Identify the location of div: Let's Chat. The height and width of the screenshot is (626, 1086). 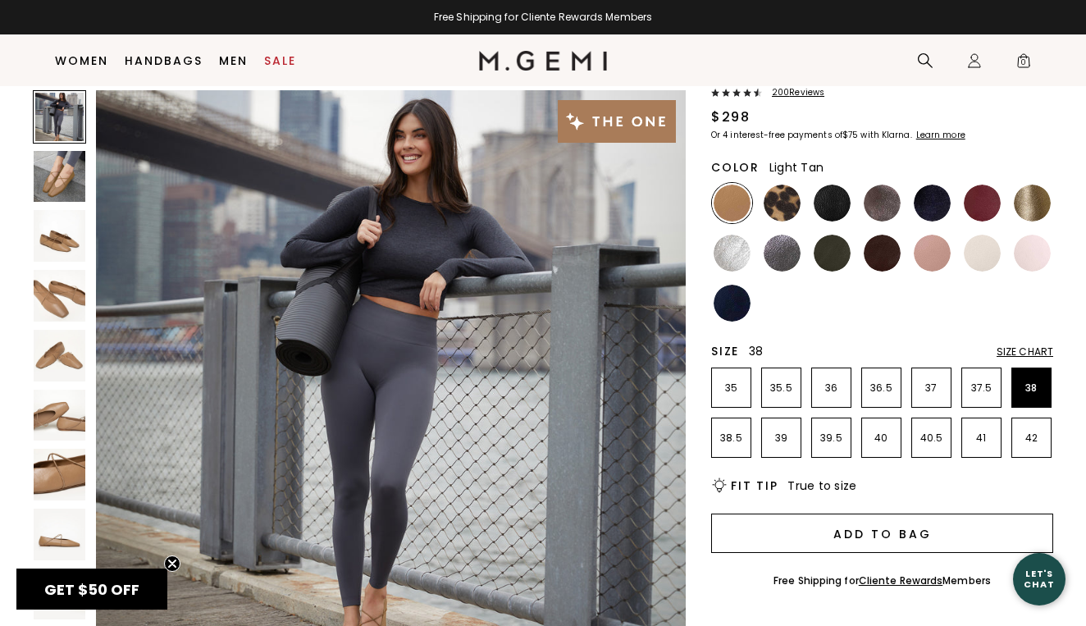
(1039, 578).